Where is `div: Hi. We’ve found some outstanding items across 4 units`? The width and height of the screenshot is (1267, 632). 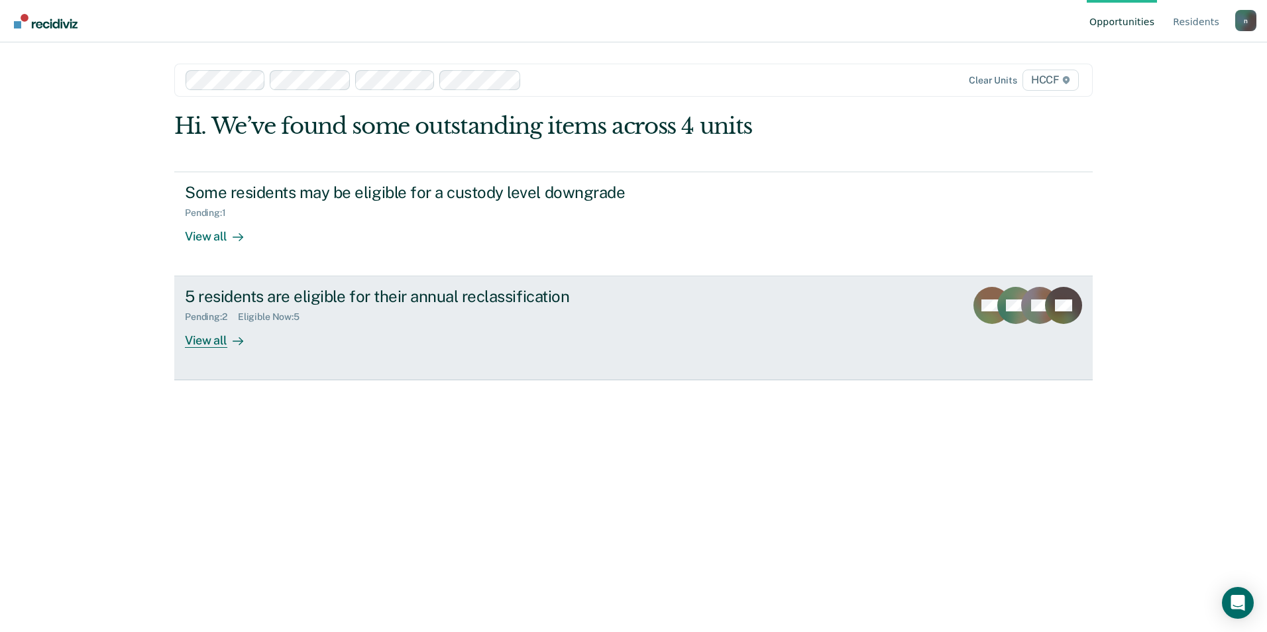
div: Hi. We’ve found some outstanding items across 4 units is located at coordinates (542, 126).